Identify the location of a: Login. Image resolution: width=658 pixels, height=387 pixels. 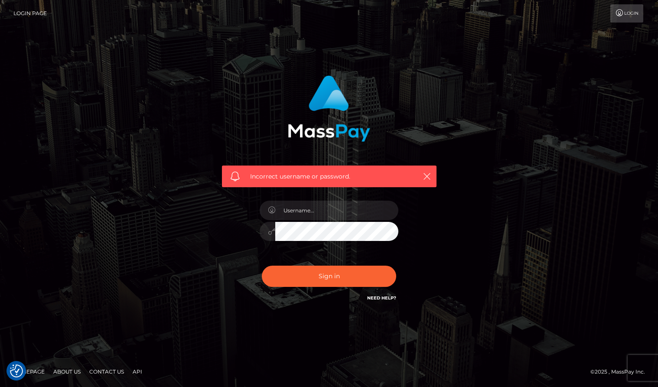
(627, 13).